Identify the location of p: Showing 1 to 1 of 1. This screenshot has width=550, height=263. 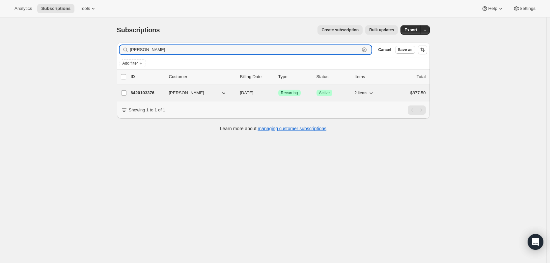
(147, 110).